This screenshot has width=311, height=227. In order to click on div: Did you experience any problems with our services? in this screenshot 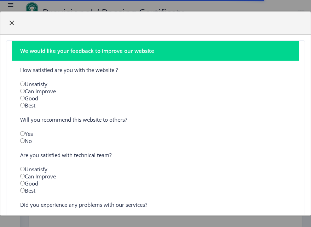, I will do `click(155, 204)`.